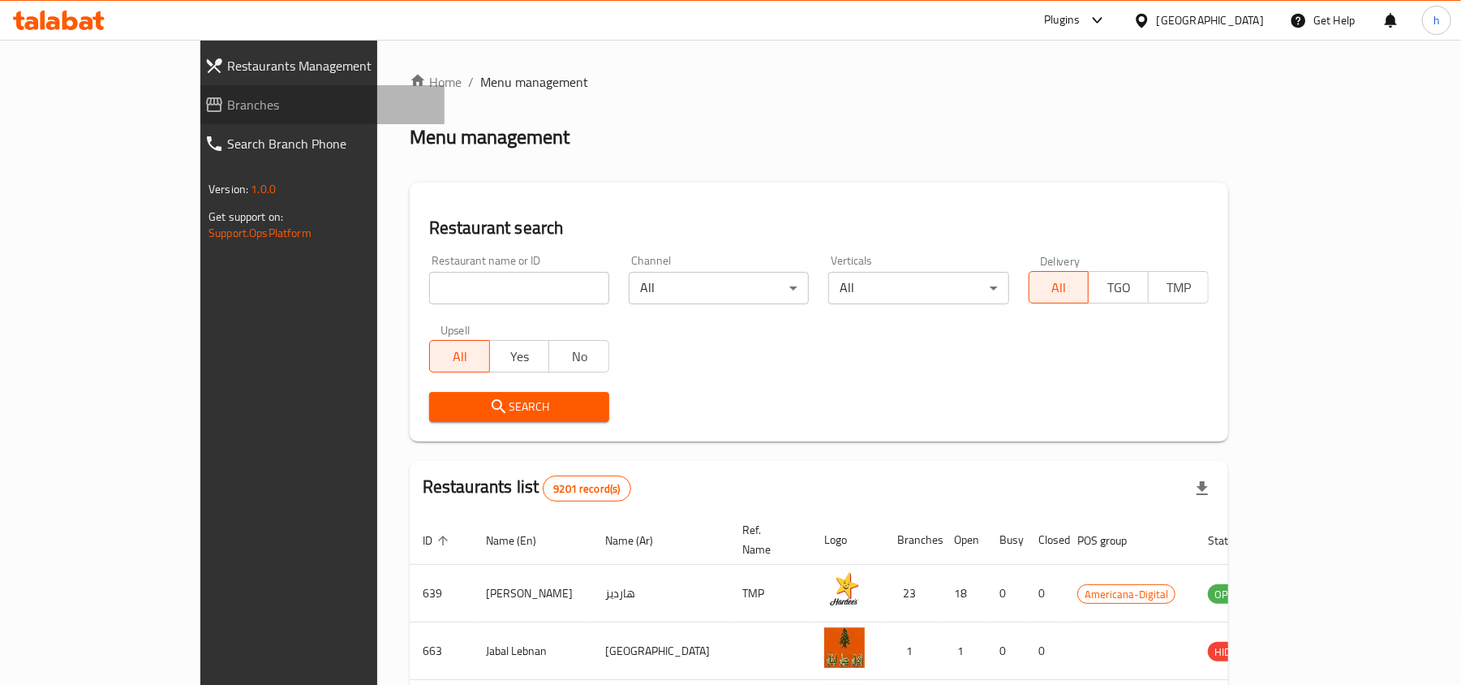 This screenshot has height=685, width=1461. Describe the element at coordinates (522, 540) in the screenshot. I see `span: Name (En)` at that location.